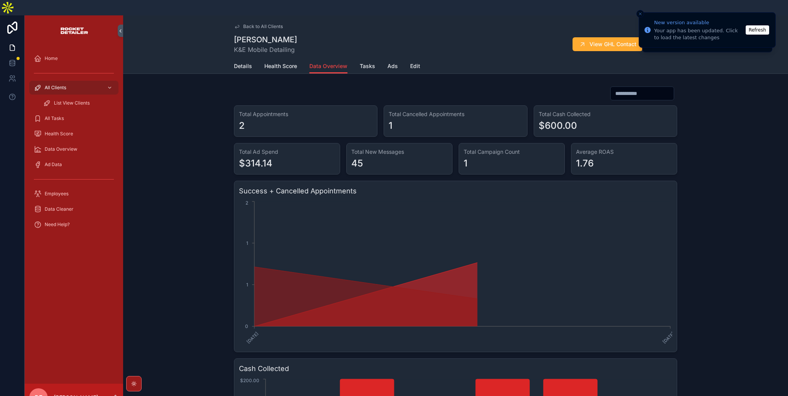 This screenshot has height=396, width=788. I want to click on a: Details, so click(243, 67).